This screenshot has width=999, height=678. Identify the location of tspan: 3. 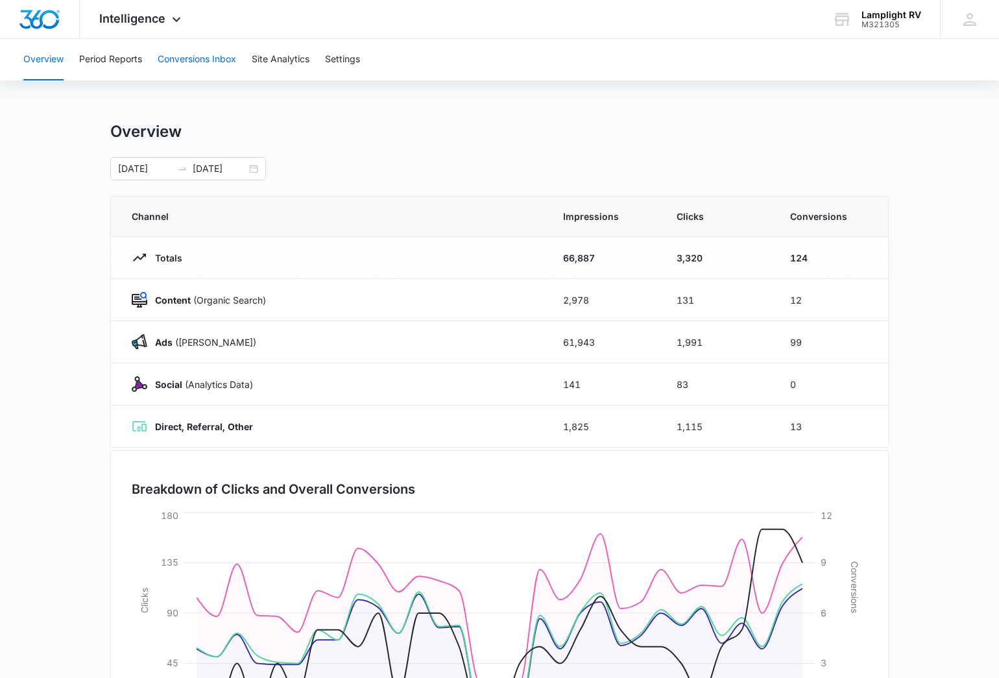
(823, 662).